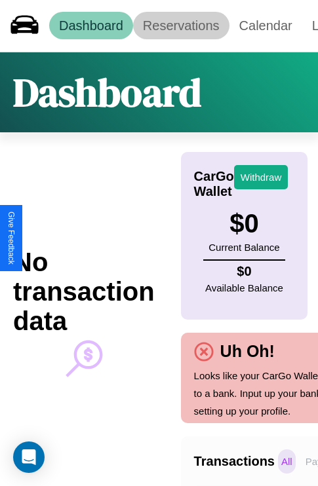 Image resolution: width=318 pixels, height=486 pixels. Describe the element at coordinates (244, 288) in the screenshot. I see `p: Available Balance` at that location.